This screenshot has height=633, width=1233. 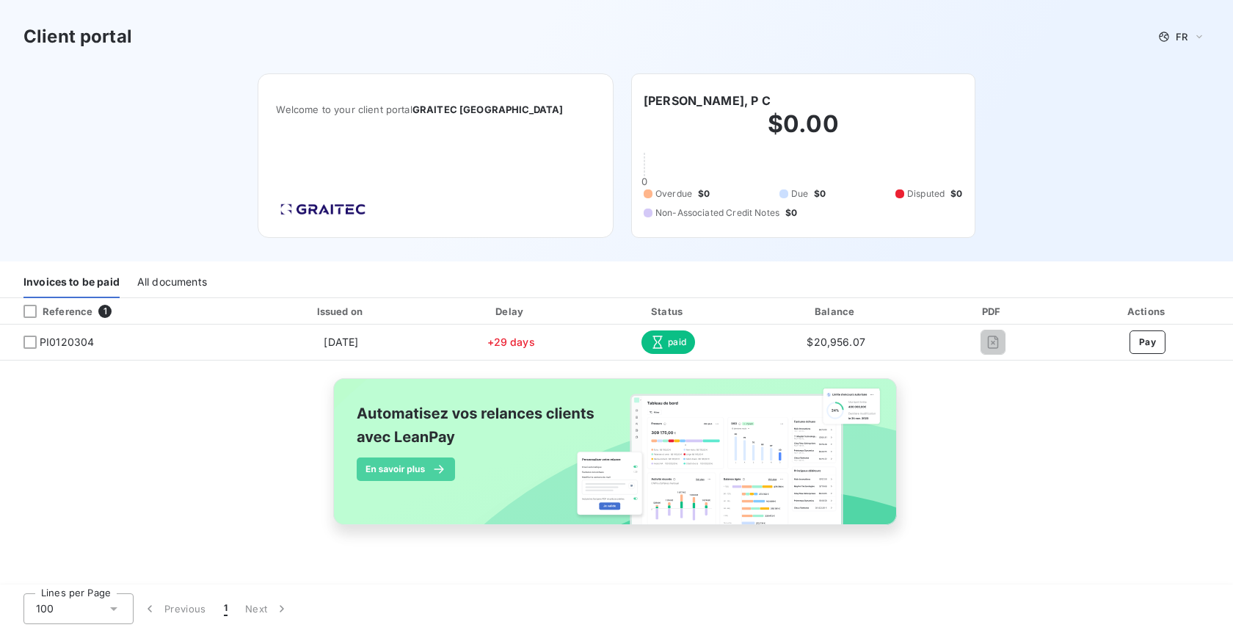 I want to click on div: Balance, so click(x=836, y=311).